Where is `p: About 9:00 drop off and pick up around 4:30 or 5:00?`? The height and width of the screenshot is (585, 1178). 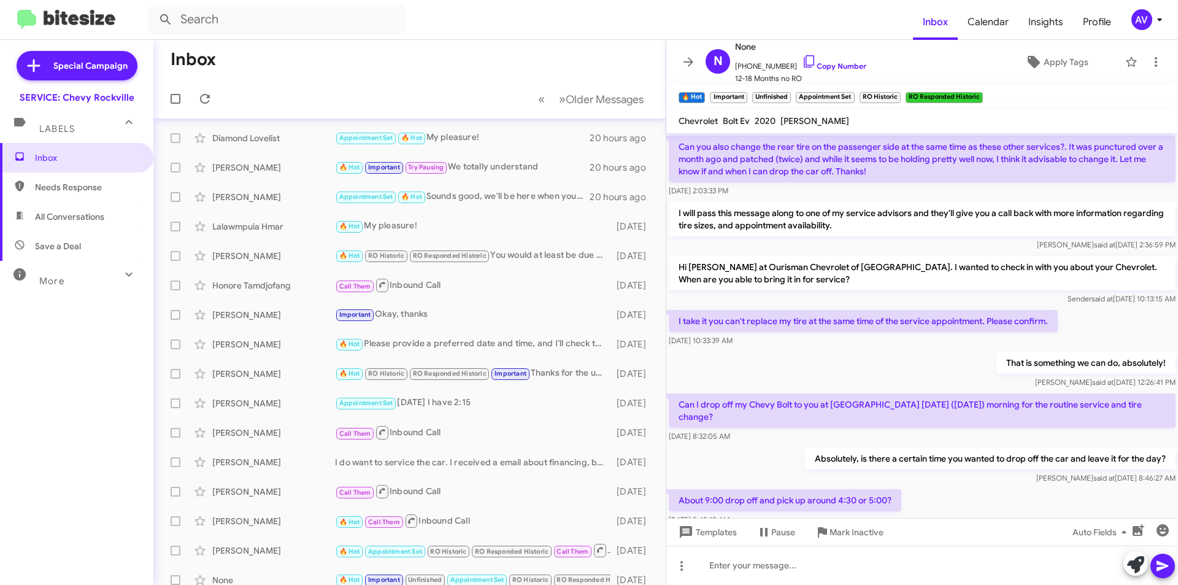 p: About 9:00 drop off and pick up around 4:30 or 5:00? is located at coordinates (784, 500).